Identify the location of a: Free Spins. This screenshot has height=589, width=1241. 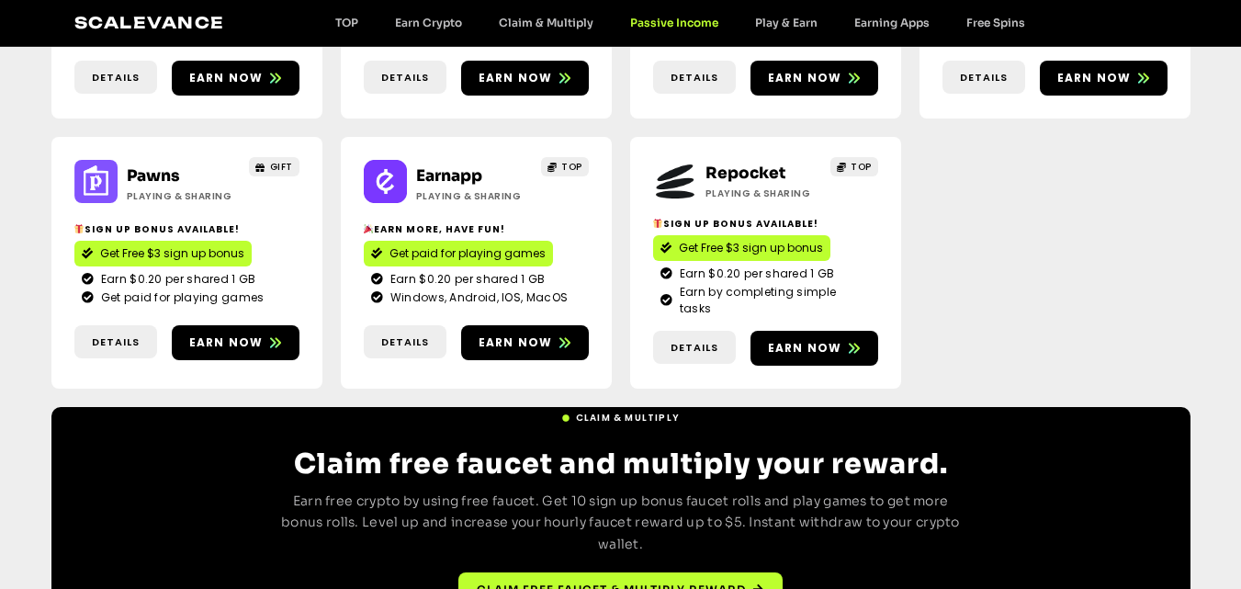
(996, 22).